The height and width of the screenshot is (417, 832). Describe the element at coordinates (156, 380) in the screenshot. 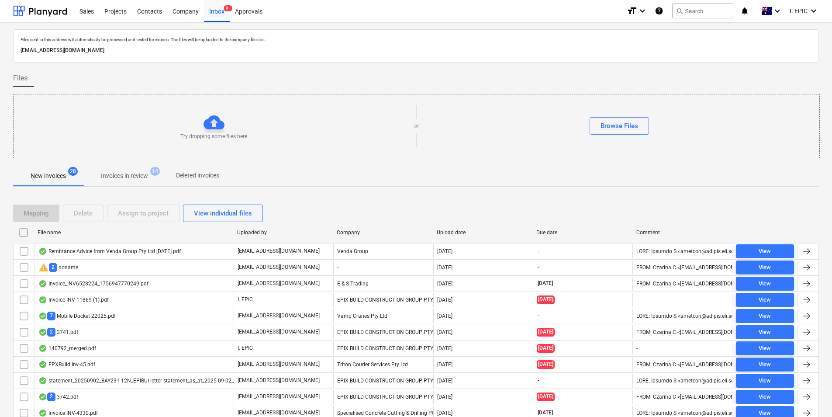

I see `div: statement_20250902_BAY231-12N_EPIBUI-letter-statement_as_at_2025-09-02_1756791560.pdf` at that location.